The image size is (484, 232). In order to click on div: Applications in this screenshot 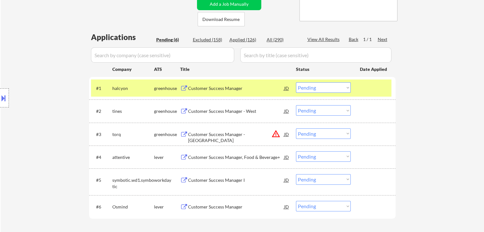, I will do `click(123, 37)`.